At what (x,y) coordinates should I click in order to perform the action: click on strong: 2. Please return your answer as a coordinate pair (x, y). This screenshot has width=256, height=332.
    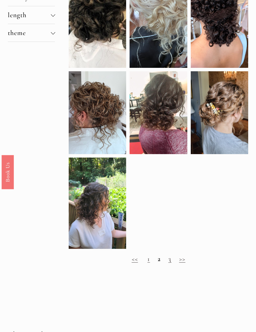
    Looking at the image, I should click on (159, 259).